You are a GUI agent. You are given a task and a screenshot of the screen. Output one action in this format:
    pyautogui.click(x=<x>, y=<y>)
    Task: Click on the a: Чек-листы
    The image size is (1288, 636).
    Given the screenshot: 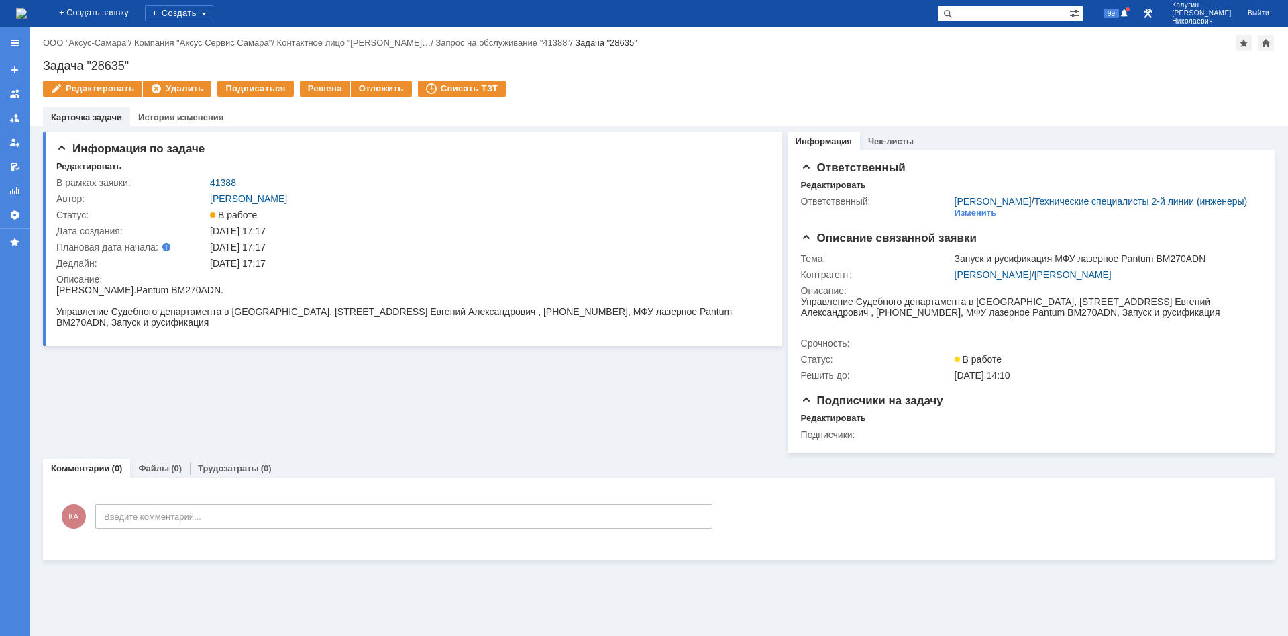 What is the action you would take?
    pyautogui.click(x=891, y=141)
    